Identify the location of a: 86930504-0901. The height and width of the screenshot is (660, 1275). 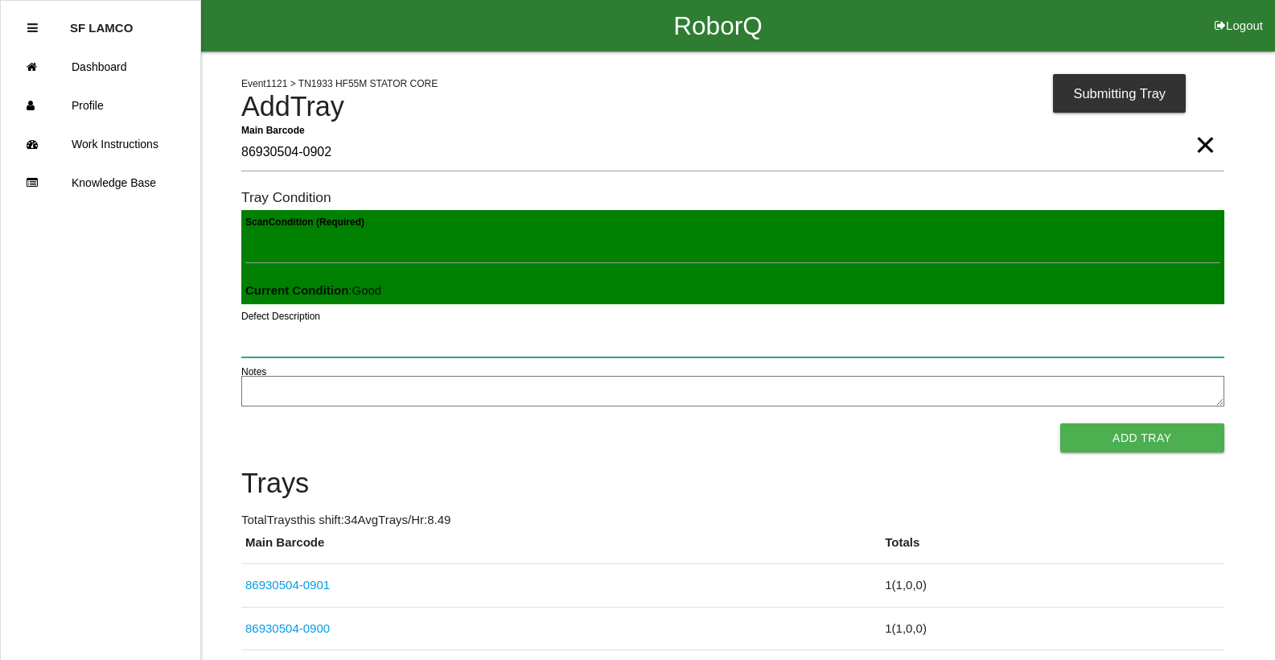
(287, 584).